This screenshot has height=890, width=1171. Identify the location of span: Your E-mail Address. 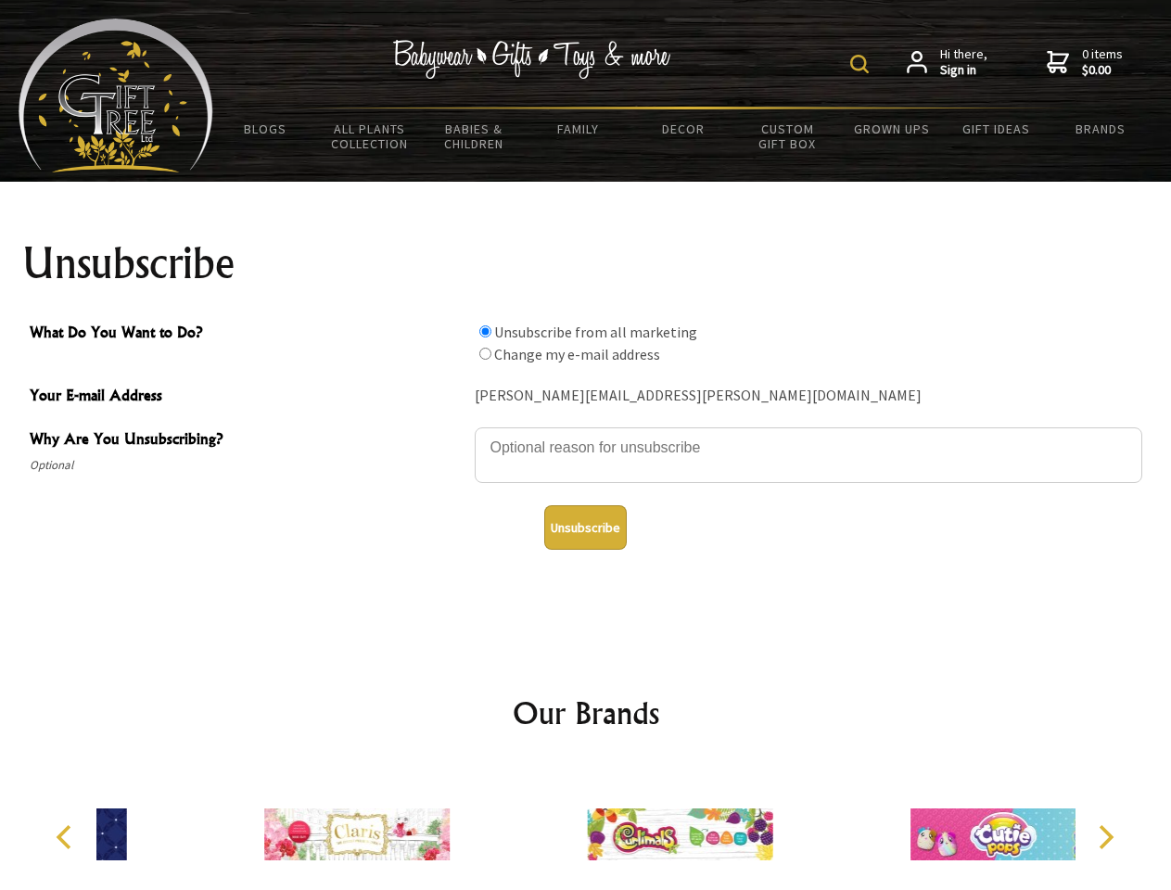
(248, 397).